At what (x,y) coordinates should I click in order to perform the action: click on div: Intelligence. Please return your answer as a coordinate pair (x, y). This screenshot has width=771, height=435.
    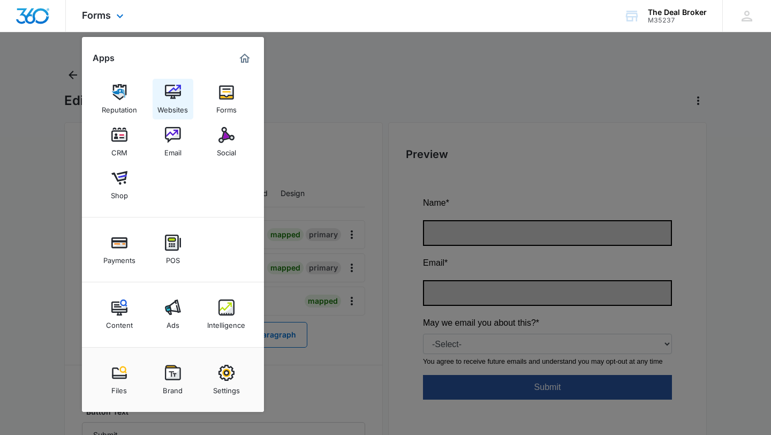
    Looking at the image, I should click on (226, 322).